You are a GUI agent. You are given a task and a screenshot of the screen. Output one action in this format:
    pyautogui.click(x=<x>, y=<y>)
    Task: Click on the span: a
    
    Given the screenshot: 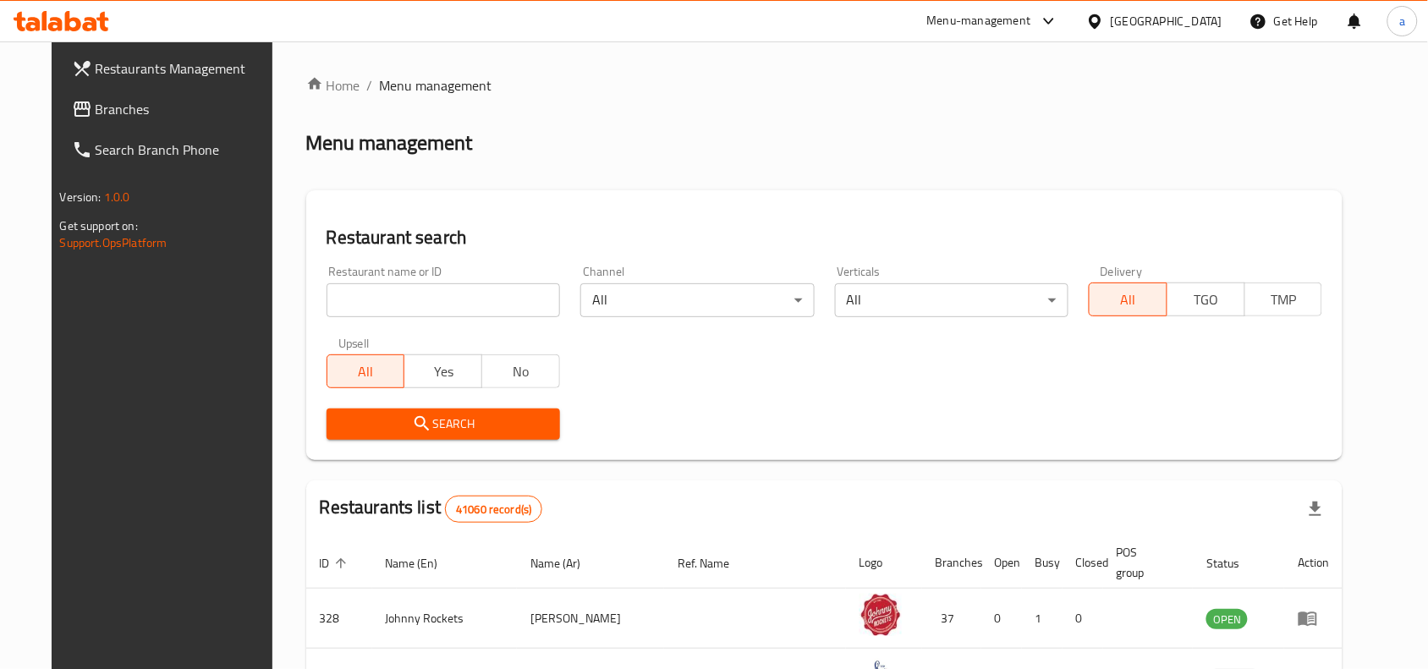 What is the action you would take?
    pyautogui.click(x=1402, y=21)
    